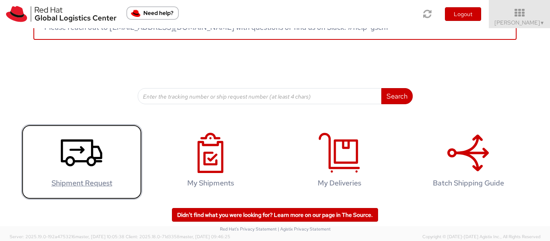 The image size is (550, 241). Describe the element at coordinates (82, 183) in the screenshot. I see `h4: Shipment Request` at that location.